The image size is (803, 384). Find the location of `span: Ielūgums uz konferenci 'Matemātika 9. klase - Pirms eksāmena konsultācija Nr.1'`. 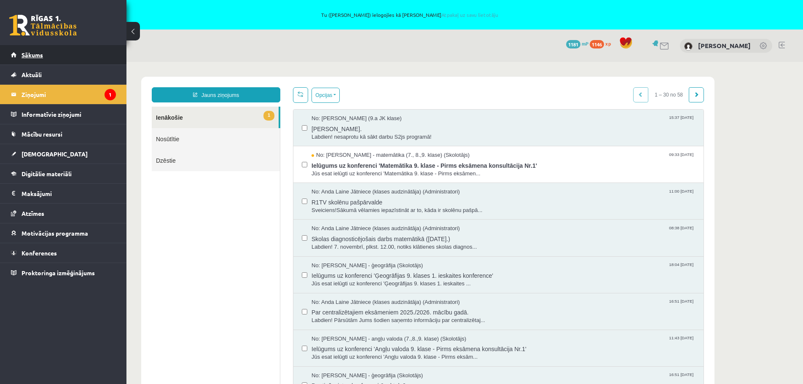

span: Ielūgums uz konferenci 'Matemātika 9. klase - Pirms eksāmena konsultācija Nr.1' is located at coordinates (377, 102).